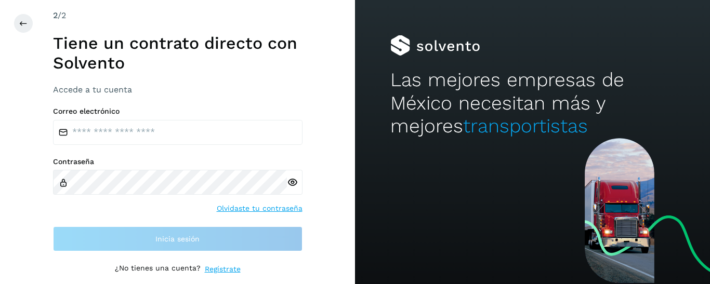  I want to click on h1: Tiene un contrato directo con Solvento, so click(178, 53).